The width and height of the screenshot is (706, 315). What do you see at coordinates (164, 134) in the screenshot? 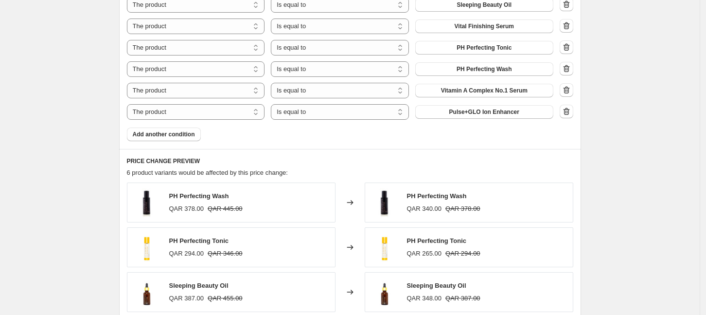
I see `button: Add another condition` at bounding box center [164, 134].